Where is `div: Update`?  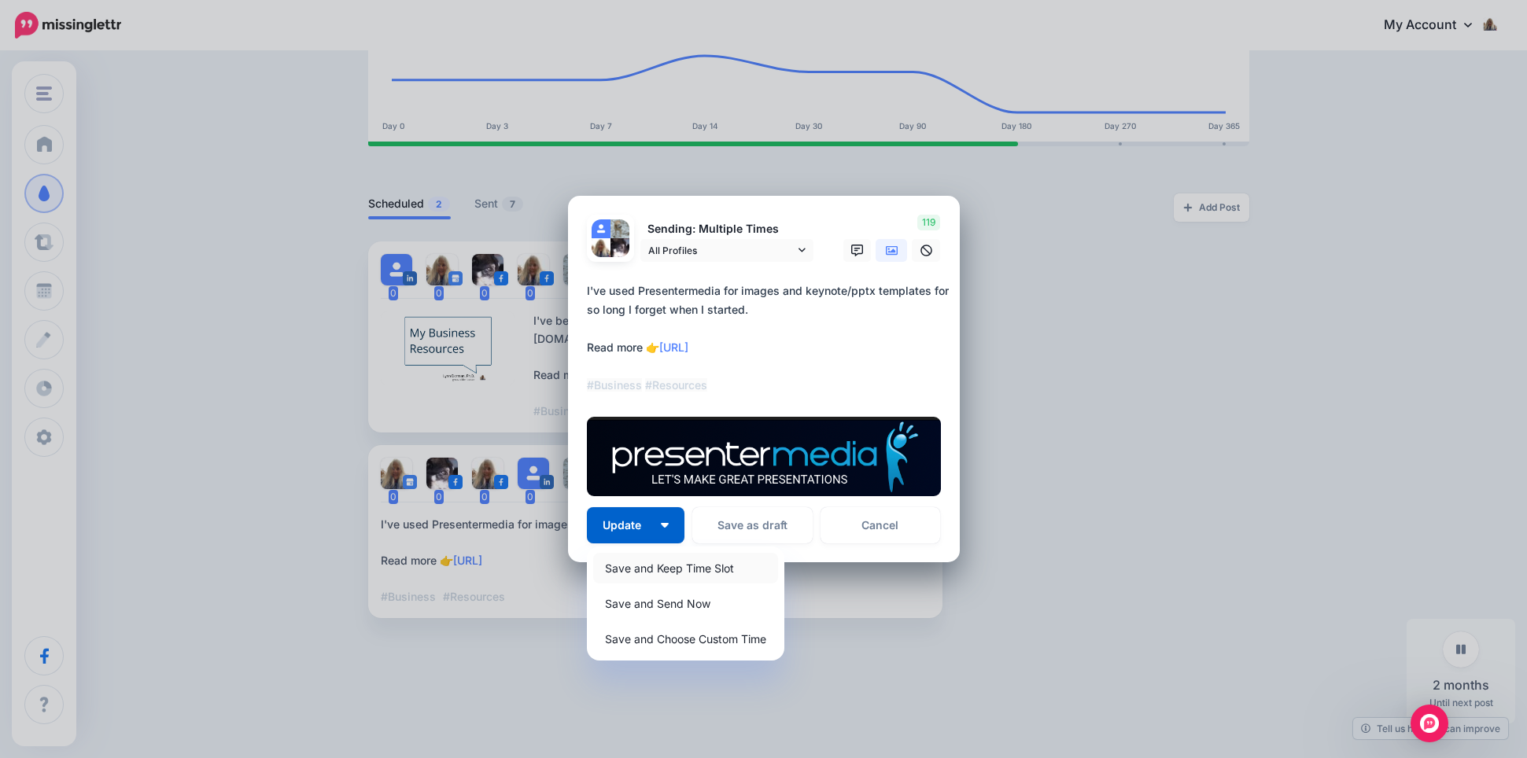 div: Update is located at coordinates (685, 603).